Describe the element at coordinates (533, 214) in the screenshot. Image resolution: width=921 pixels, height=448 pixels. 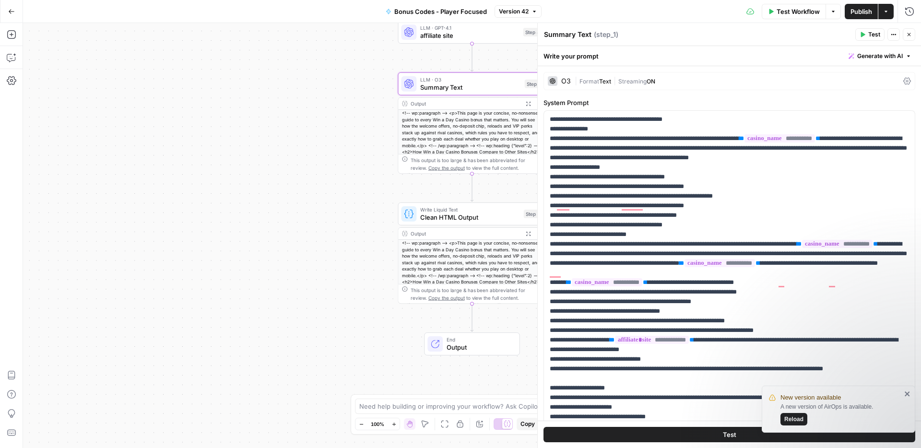
I see `div: Step 3` at that location.